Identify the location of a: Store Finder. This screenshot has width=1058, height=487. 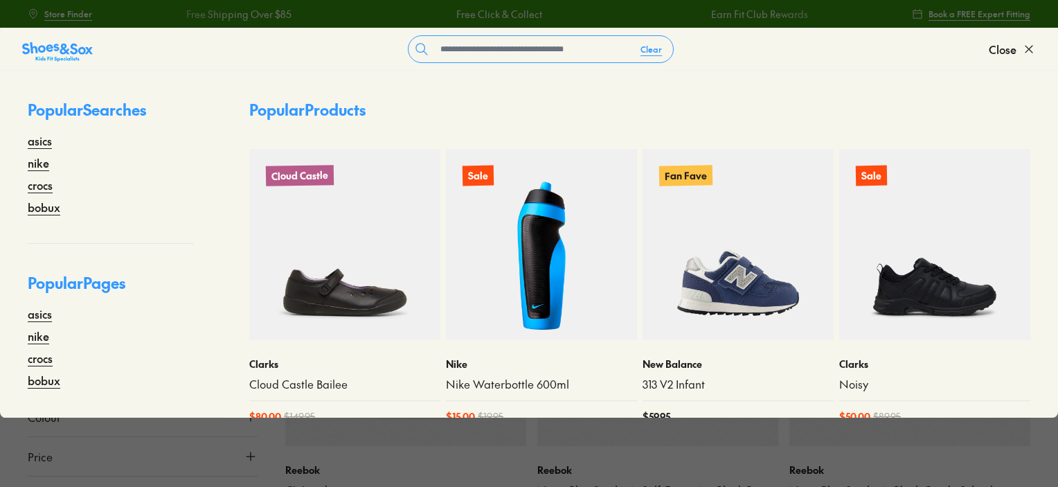
(60, 14).